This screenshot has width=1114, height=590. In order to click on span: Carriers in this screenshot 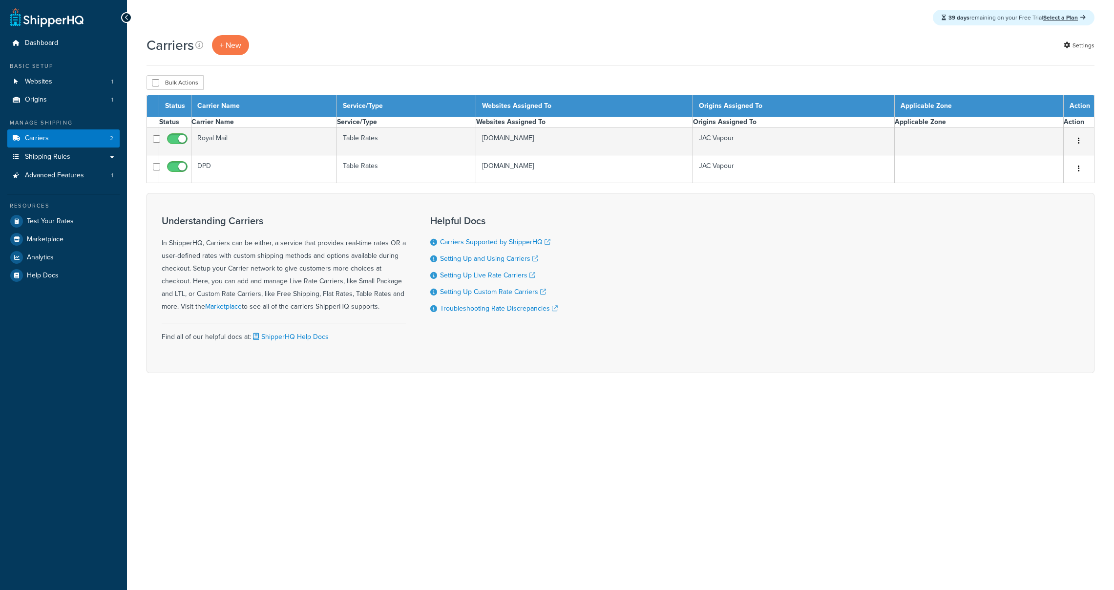, I will do `click(37, 138)`.